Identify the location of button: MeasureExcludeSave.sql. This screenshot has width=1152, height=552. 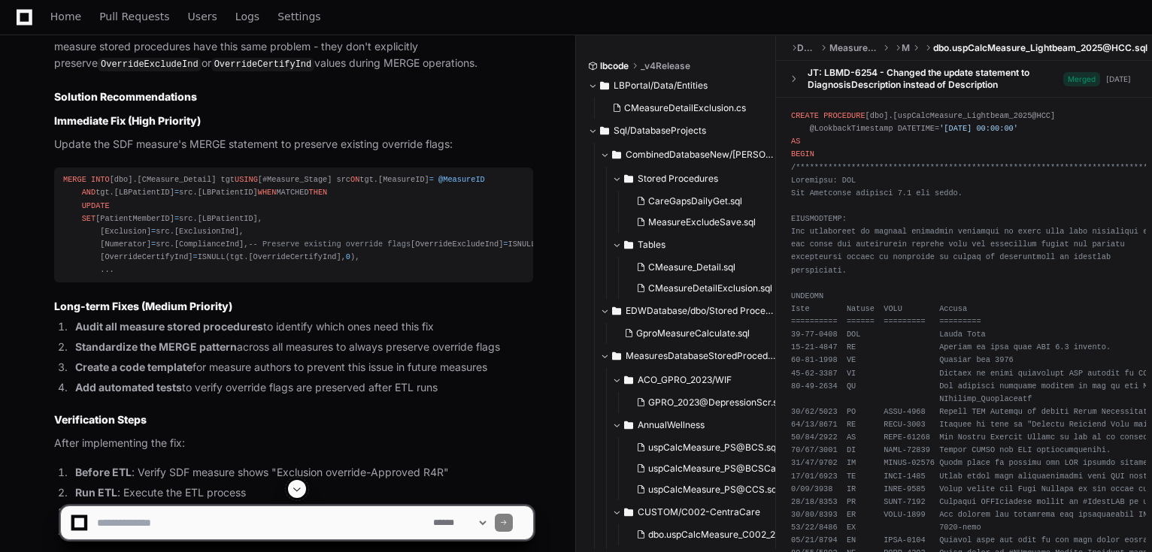
(701, 223).